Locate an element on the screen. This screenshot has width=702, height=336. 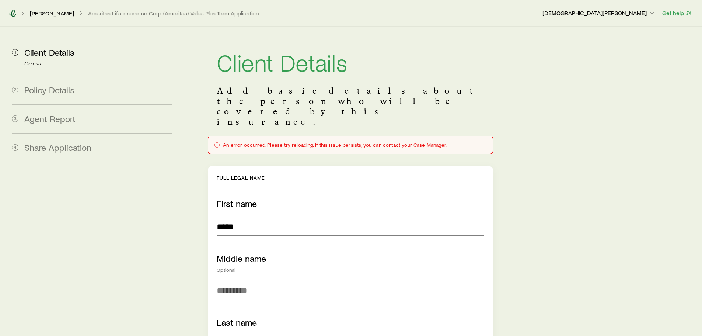
span: 4 is located at coordinates (15, 147).